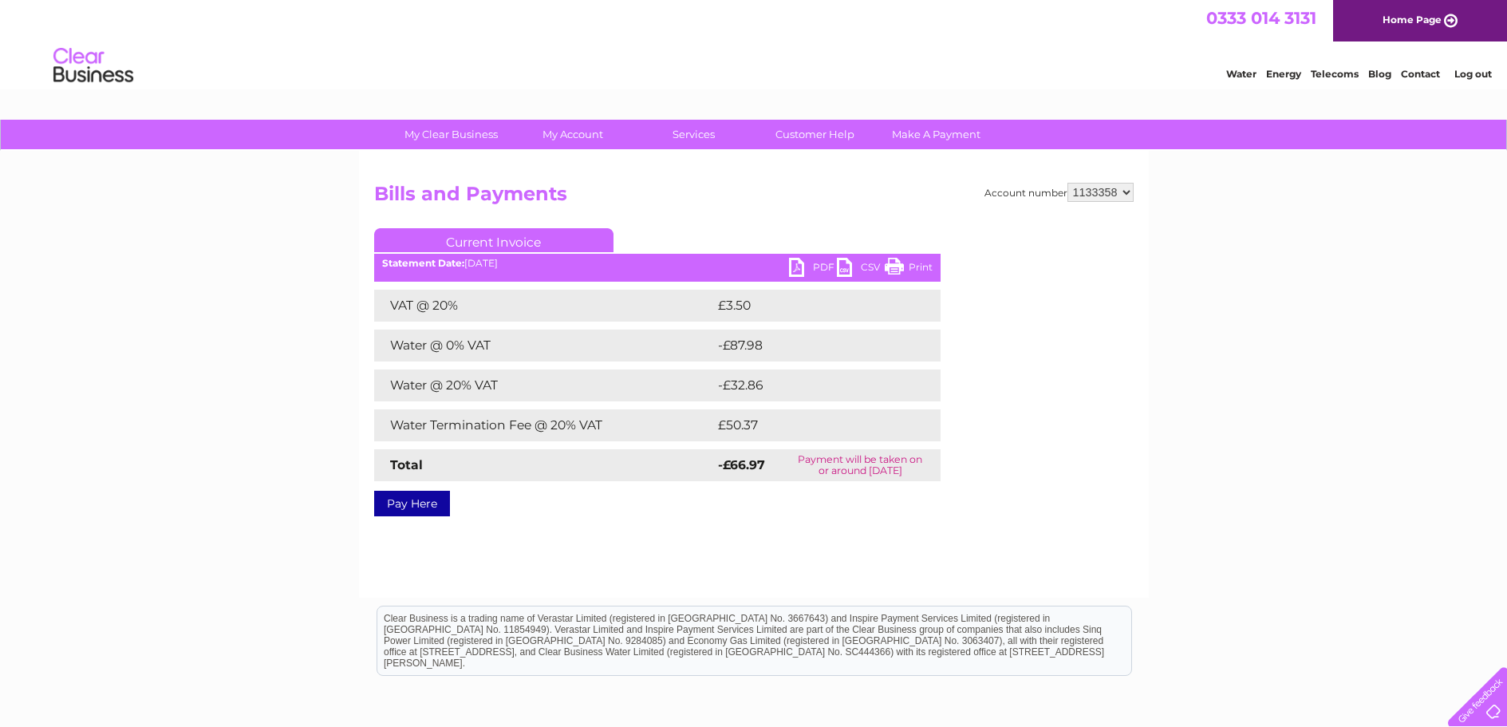 This screenshot has height=727, width=1507. What do you see at coordinates (423, 263) in the screenshot?
I see `b: Statement Date:` at bounding box center [423, 263].